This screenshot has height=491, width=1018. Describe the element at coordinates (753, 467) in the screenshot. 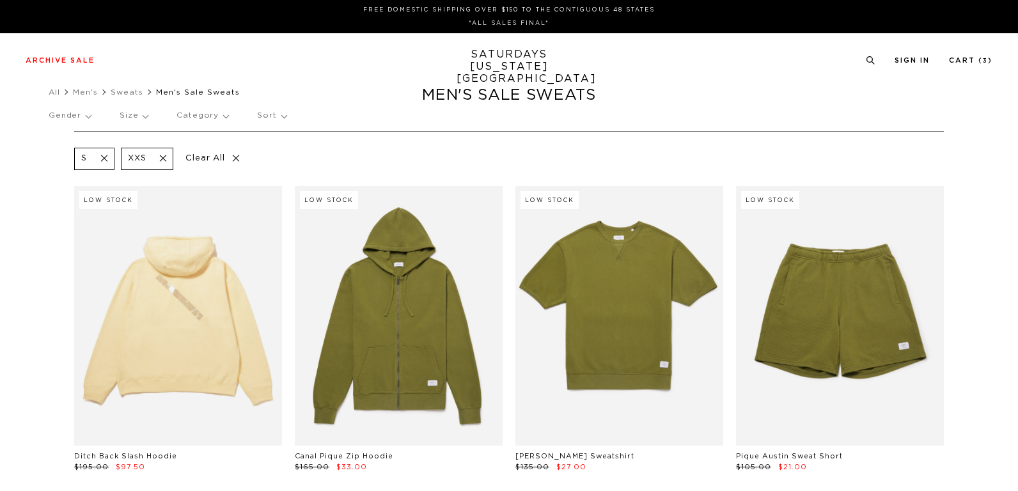

I see `span: $105.00` at that location.